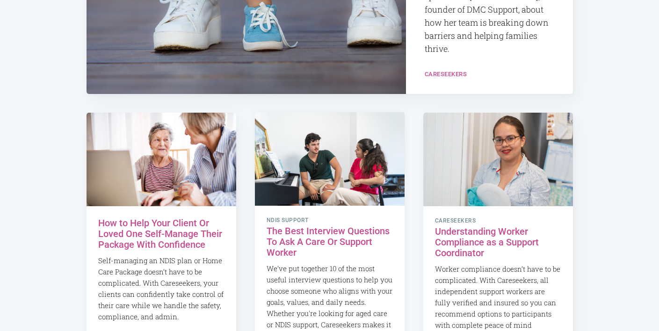 Image resolution: width=659 pixels, height=331 pixels. I want to click on h2: Understanding Worker Compliance as a Support Coordinator, so click(498, 242).